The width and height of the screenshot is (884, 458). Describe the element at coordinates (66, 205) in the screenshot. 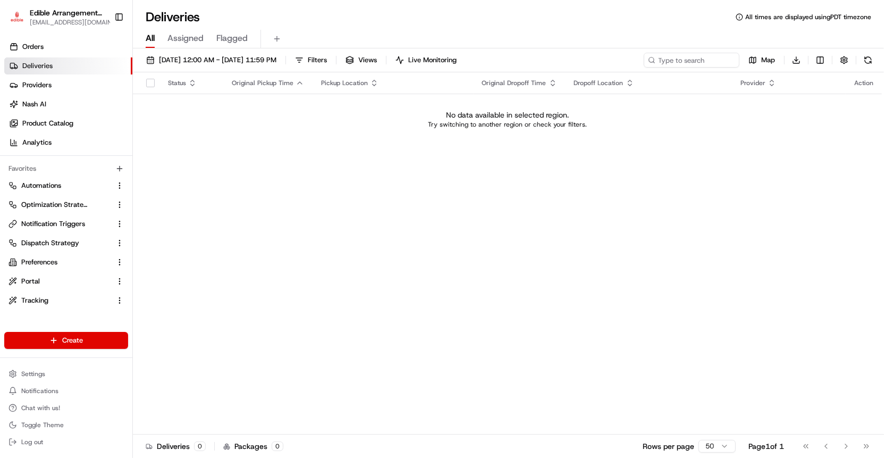

I see `button: Optimization Strategy` at that location.